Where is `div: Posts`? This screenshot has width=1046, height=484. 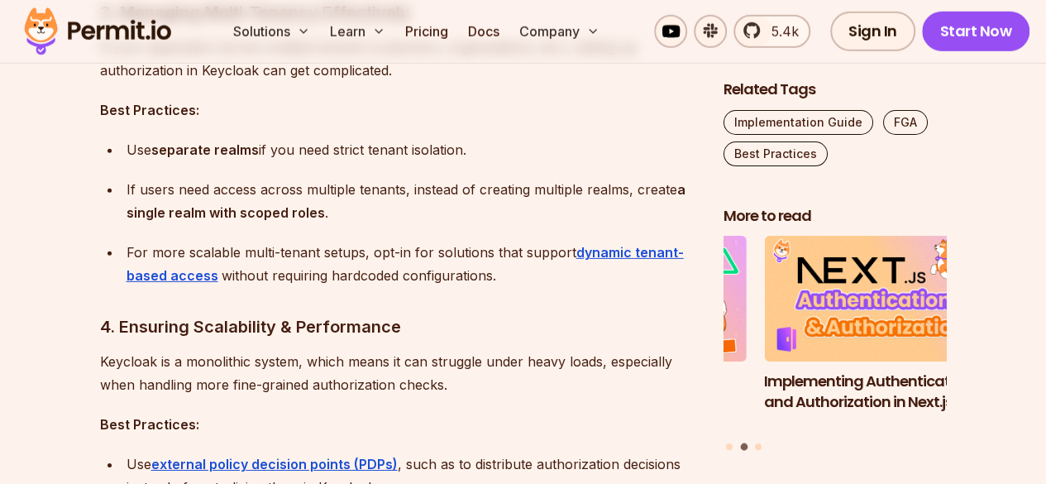 div: Posts is located at coordinates (835, 345).